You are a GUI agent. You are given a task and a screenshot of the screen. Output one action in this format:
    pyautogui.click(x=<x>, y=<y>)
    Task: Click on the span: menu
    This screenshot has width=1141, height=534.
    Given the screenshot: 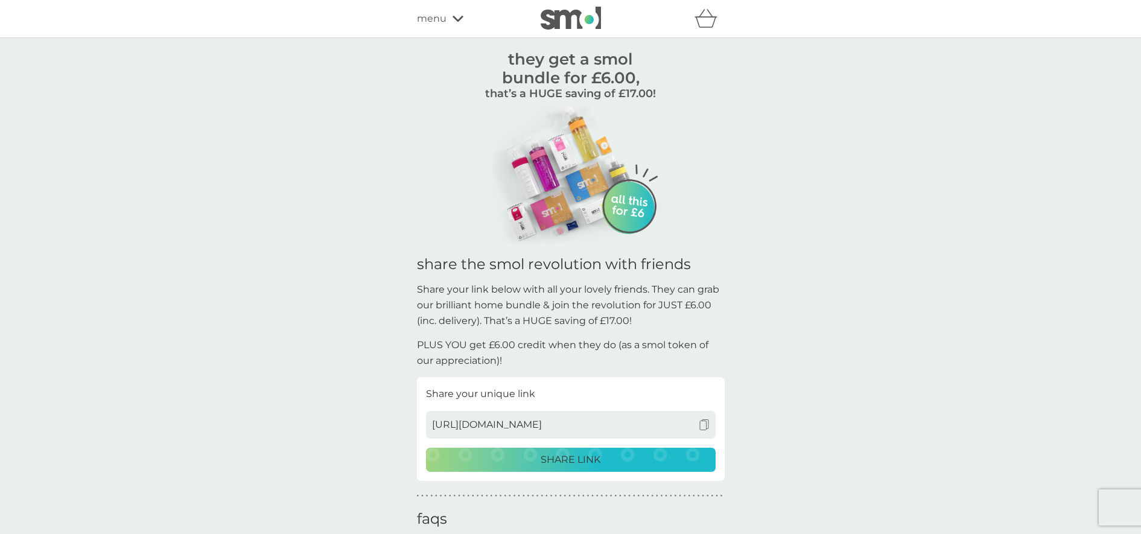 What is the action you would take?
    pyautogui.click(x=431, y=19)
    